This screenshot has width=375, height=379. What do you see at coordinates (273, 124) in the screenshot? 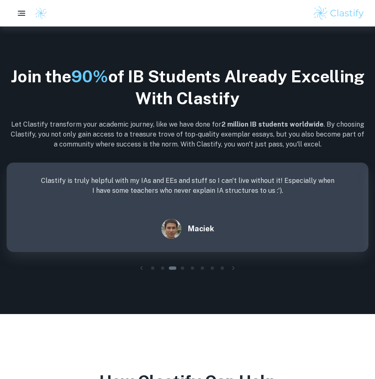
I see `b: 2 million IB students worldwide` at bounding box center [273, 124].